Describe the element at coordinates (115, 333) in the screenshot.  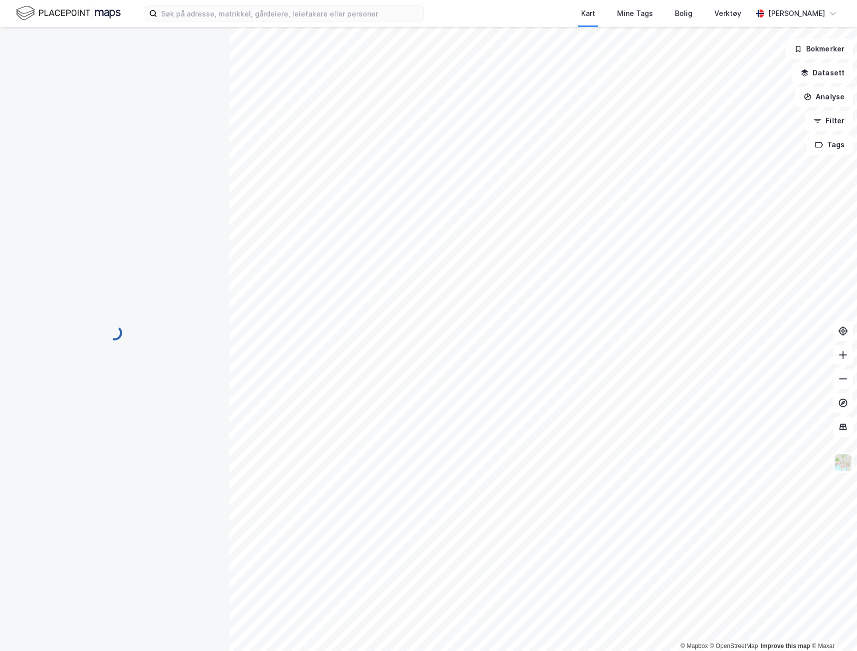
I see `img: spinner.a6d8c91a73a9ac5275cf975e30b51cfb.svg` at that location.